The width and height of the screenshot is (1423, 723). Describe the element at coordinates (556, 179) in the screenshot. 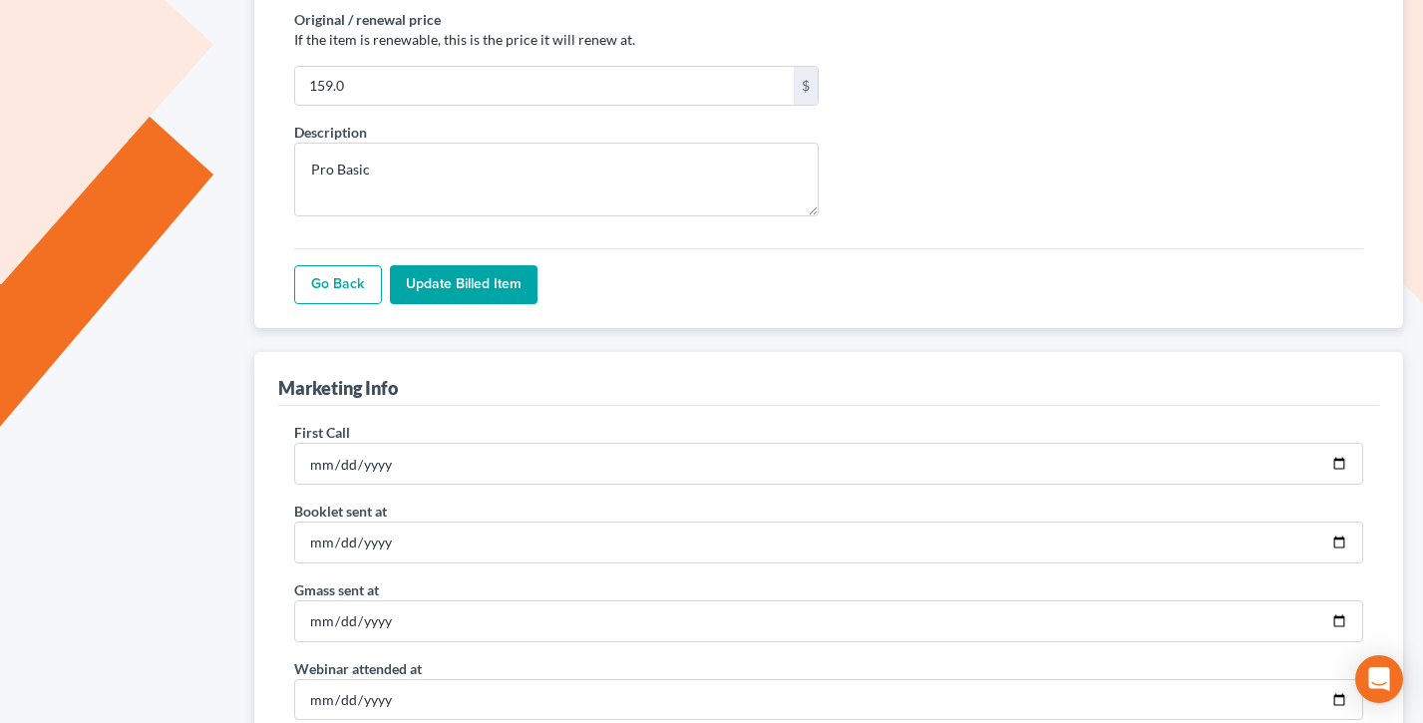

I see `textarea: Pro Basic` at that location.